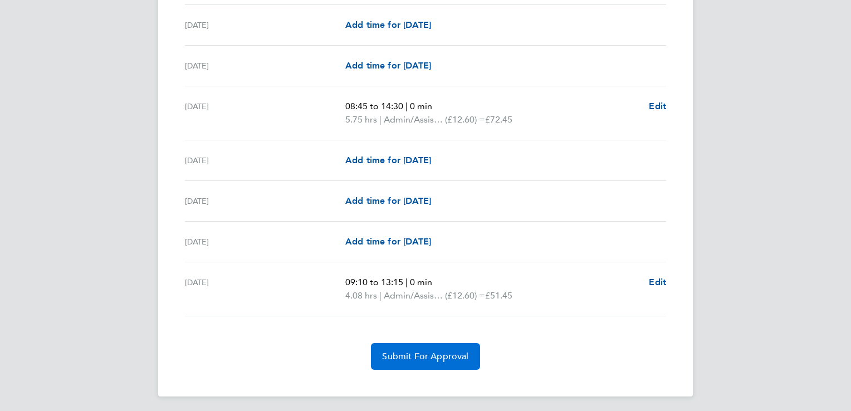 The height and width of the screenshot is (411, 851). I want to click on span: £72.45, so click(498, 119).